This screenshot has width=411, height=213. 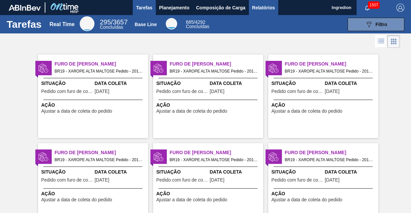 I want to click on span: / 4292, so click(x=196, y=22).